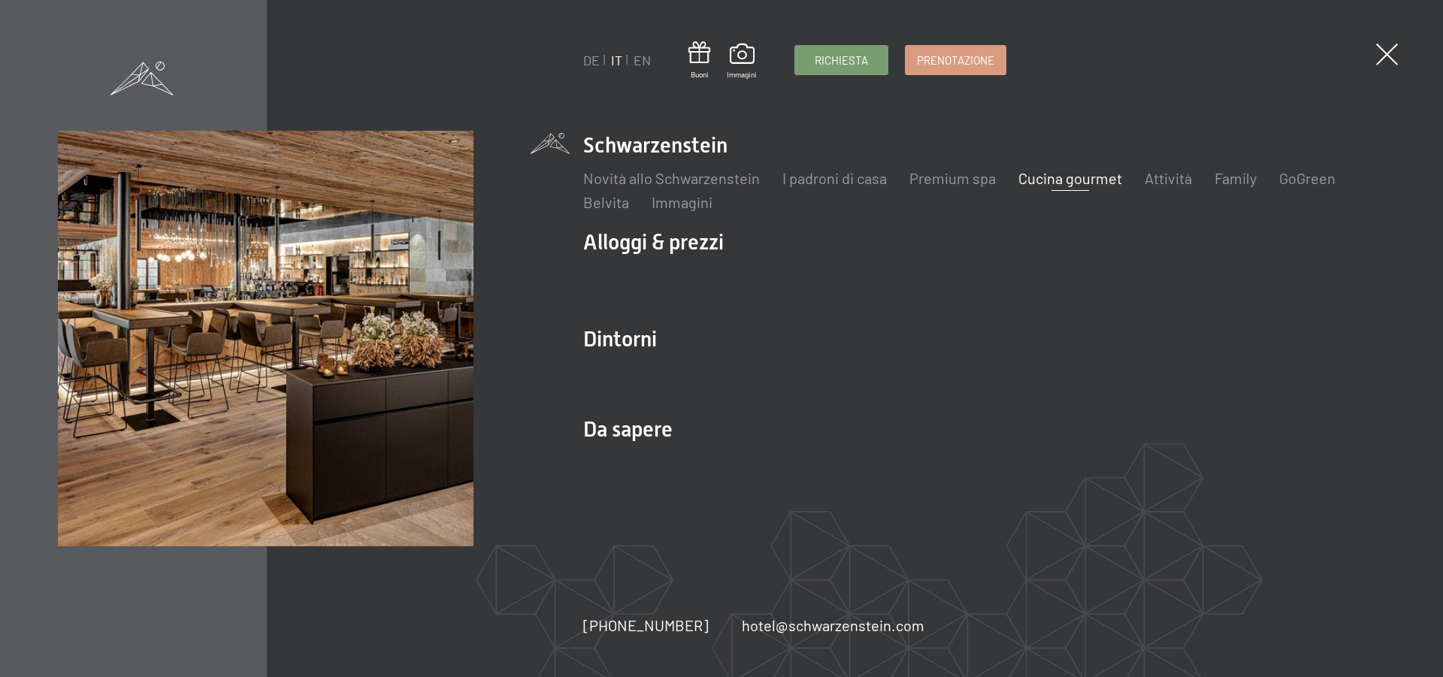 The width and height of the screenshot is (1443, 677). I want to click on a: Premium spa, so click(952, 178).